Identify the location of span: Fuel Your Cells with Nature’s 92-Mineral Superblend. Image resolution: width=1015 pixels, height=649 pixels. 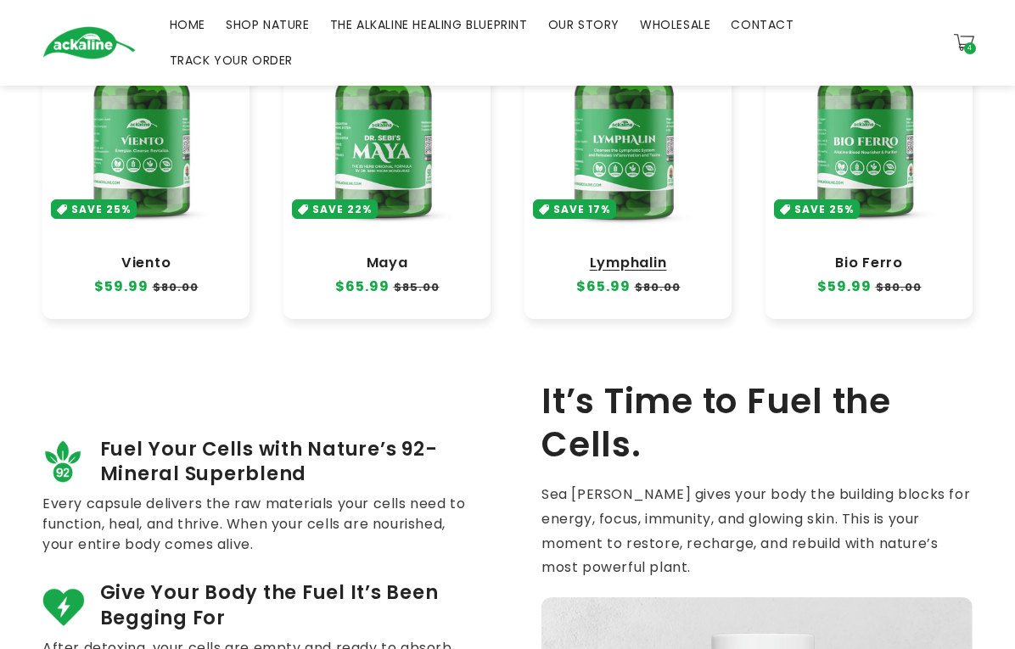
(287, 462).